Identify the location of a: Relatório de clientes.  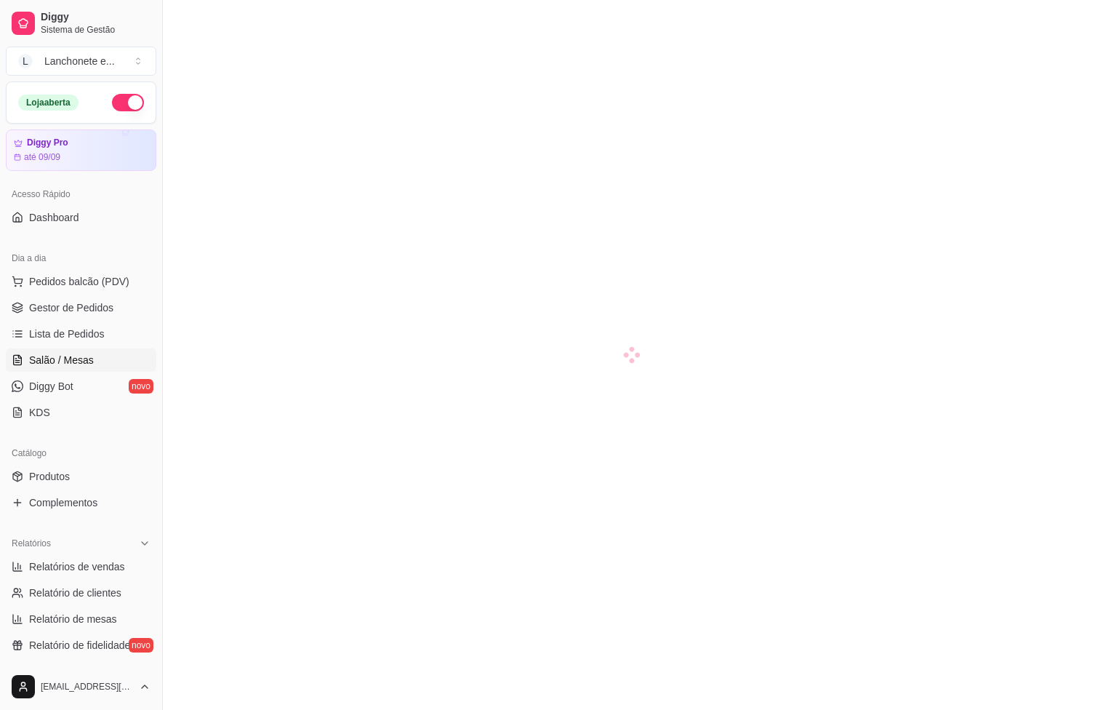
(81, 593).